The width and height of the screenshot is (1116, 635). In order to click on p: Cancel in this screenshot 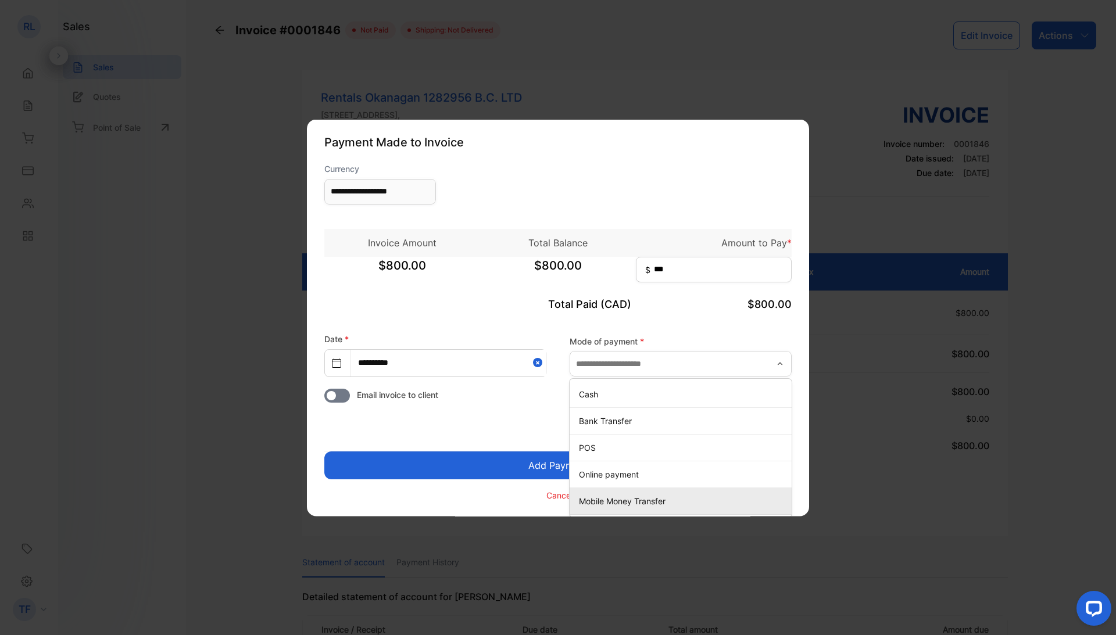, I will do `click(559, 495)`.